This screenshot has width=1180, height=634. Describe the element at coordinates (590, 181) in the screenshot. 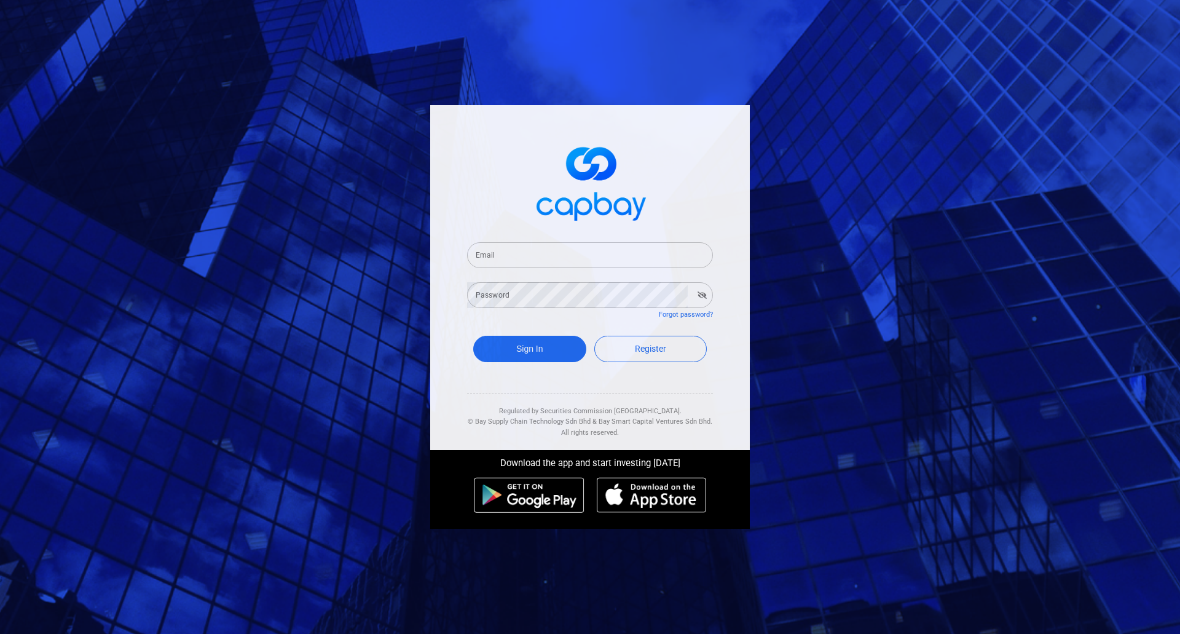

I see `img: logo` at that location.